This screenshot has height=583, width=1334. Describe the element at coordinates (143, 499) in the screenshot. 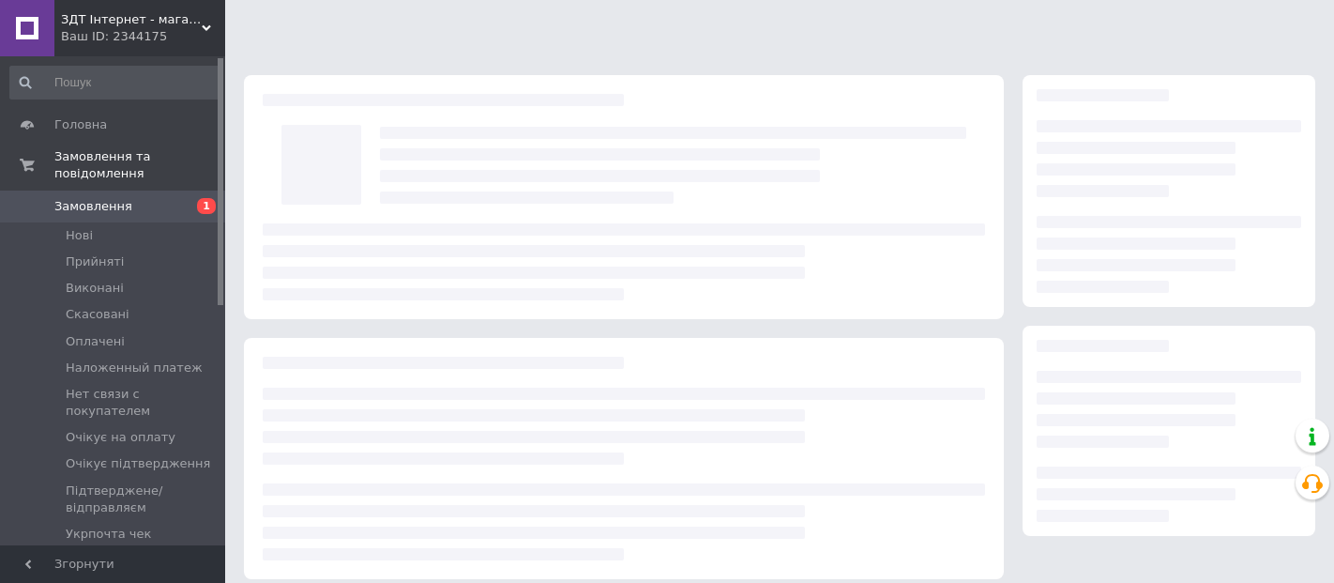

I see `span: Підтверджене/ відправляєм` at that location.